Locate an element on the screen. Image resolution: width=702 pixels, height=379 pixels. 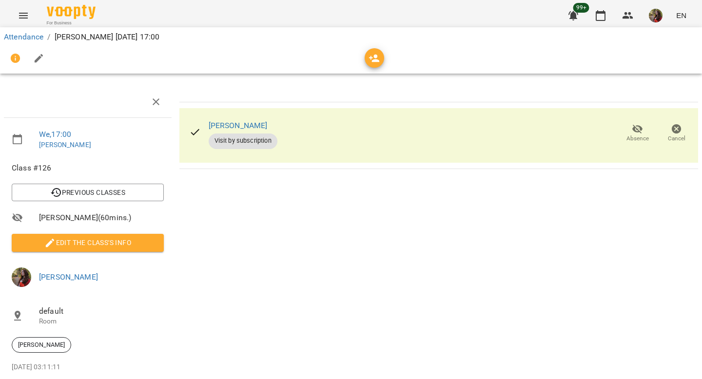
span: Class #126 is located at coordinates (88, 168).